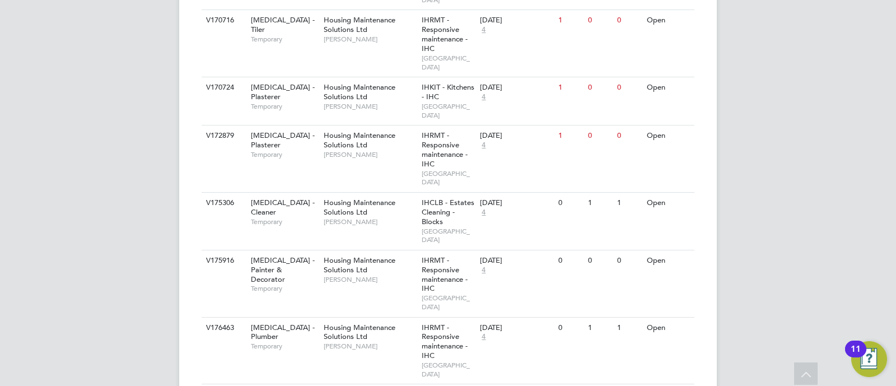 This screenshot has height=386, width=896. What do you see at coordinates (223, 136) in the screenshot?
I see `div: V172879` at bounding box center [223, 136].